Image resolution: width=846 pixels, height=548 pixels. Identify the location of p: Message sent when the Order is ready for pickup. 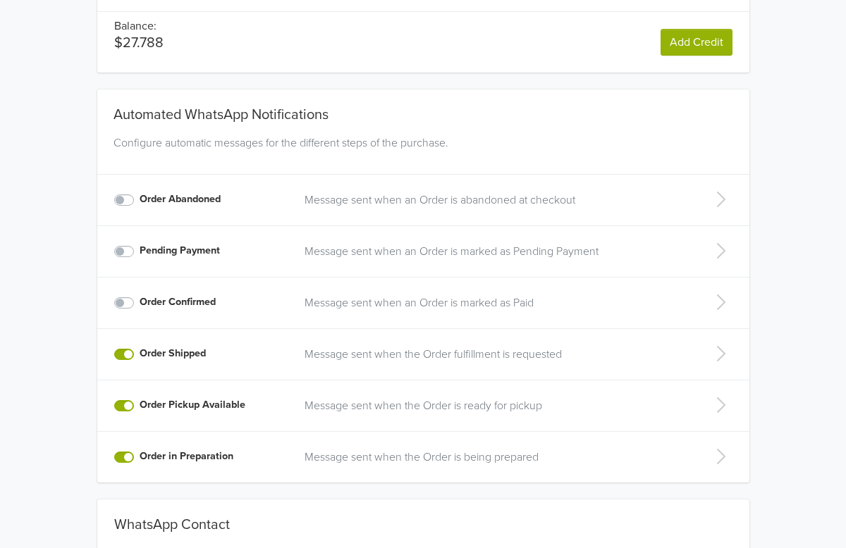
(493, 406).